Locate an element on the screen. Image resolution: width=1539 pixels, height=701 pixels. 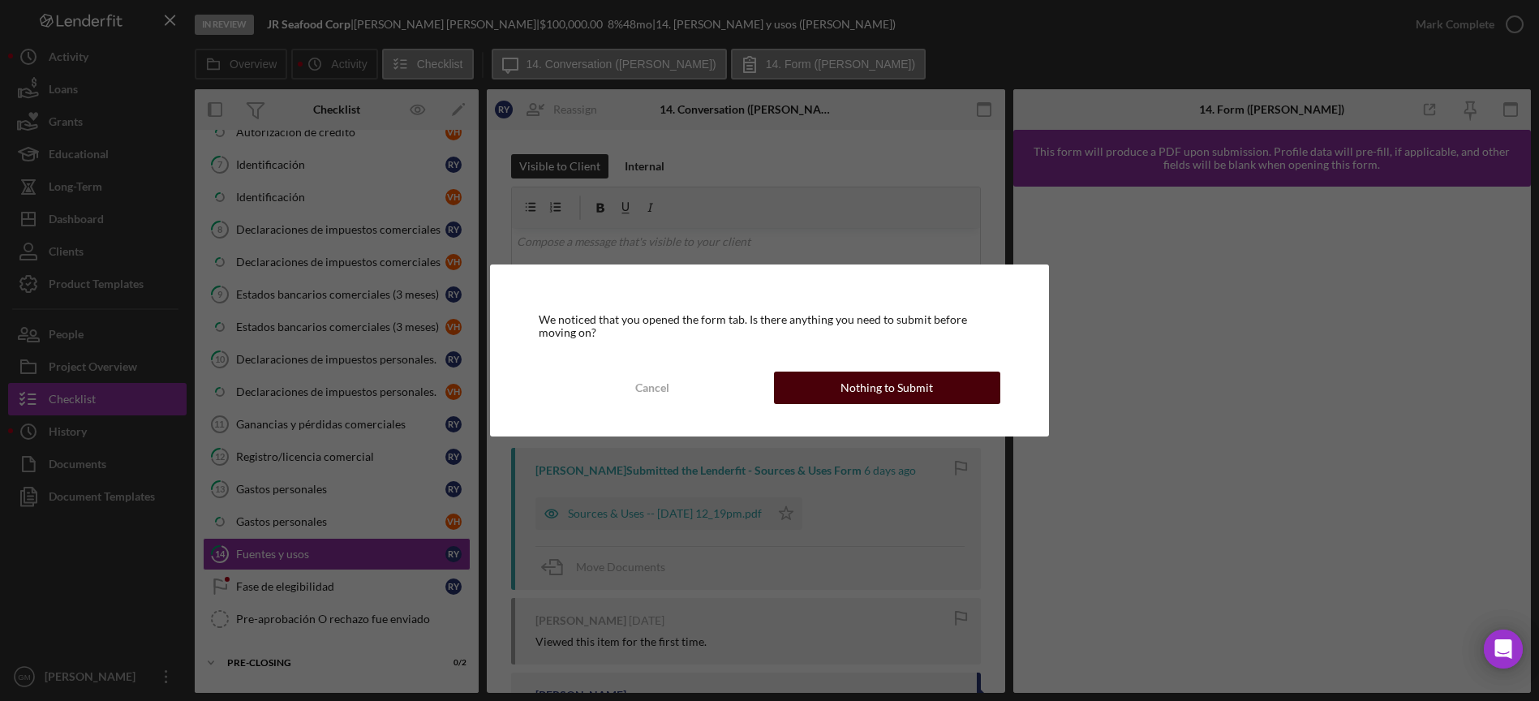
div: Nothing to Submit is located at coordinates (887, 388).